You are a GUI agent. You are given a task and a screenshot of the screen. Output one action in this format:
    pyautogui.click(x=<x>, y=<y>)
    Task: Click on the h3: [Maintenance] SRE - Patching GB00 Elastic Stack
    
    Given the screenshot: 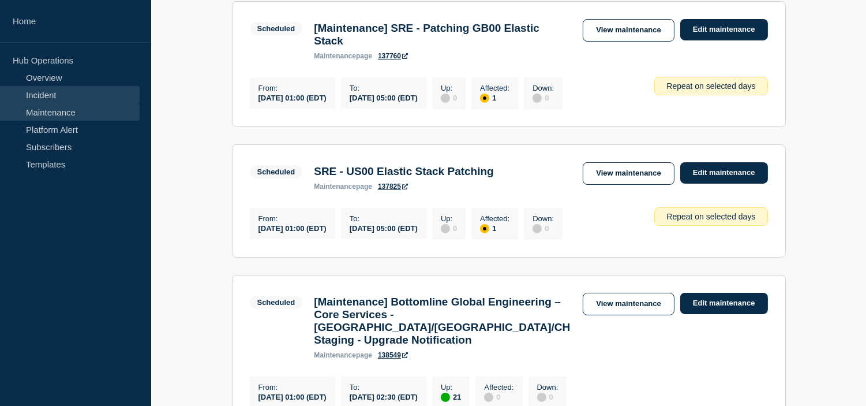 What is the action you would take?
    pyautogui.click(x=443, y=35)
    